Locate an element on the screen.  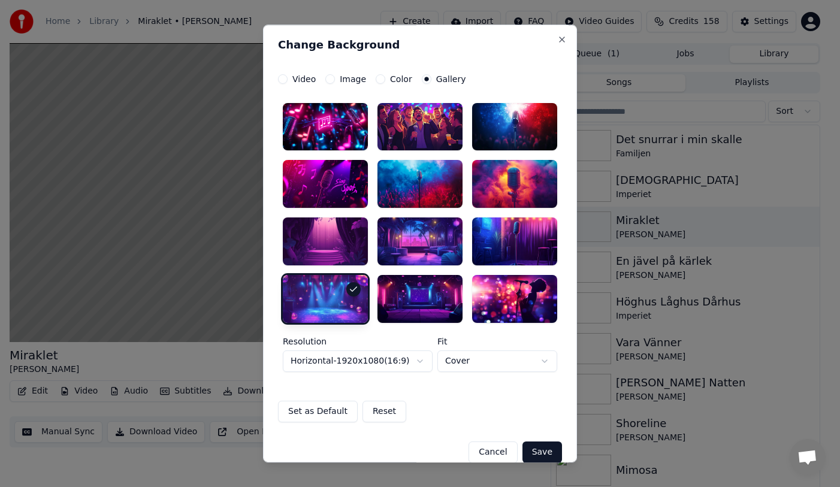
h2: Change Background is located at coordinates (420, 45).